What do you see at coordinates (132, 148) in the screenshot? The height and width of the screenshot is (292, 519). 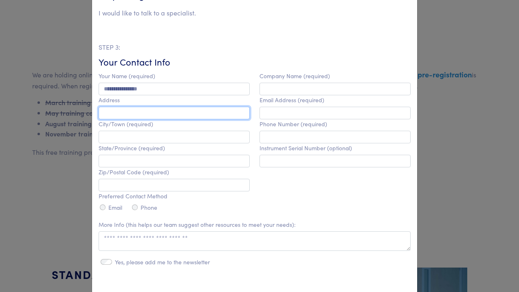 I see `label: State/Province (required)` at bounding box center [132, 148].